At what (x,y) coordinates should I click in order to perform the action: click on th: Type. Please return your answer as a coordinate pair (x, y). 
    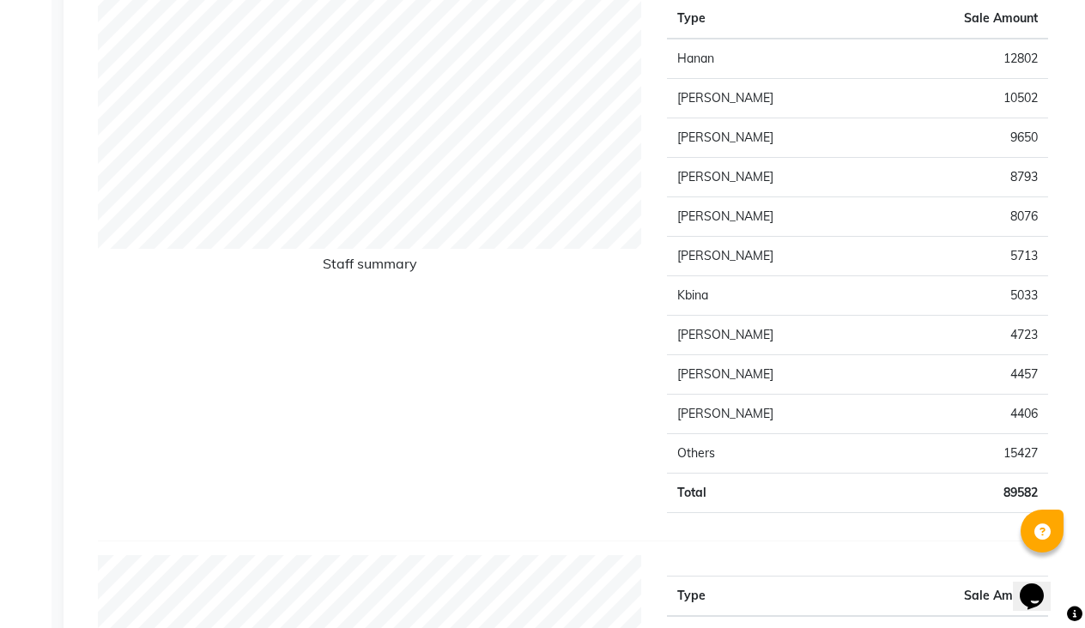
    Looking at the image, I should click on (762, 596).